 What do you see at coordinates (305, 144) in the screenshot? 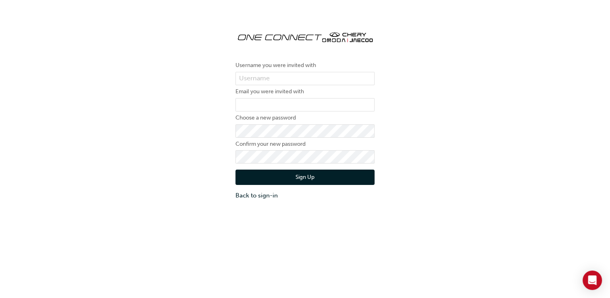
I see `label: Confirm your new password` at bounding box center [305, 144].